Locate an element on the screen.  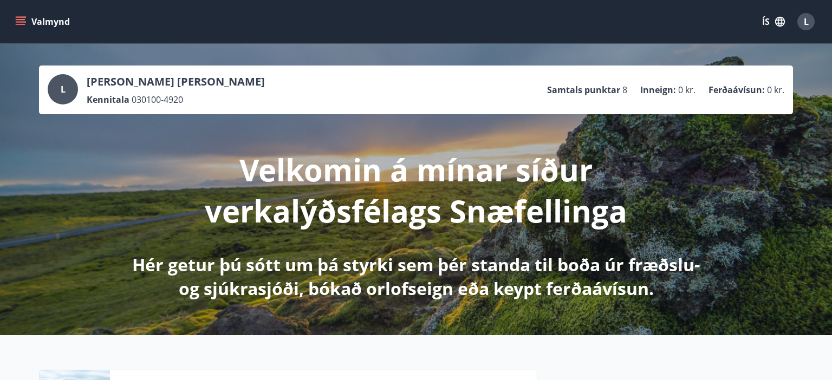
p: Velkomin á mínar síður verkalýðsfélags Snæfellinga is located at coordinates (416, 190).